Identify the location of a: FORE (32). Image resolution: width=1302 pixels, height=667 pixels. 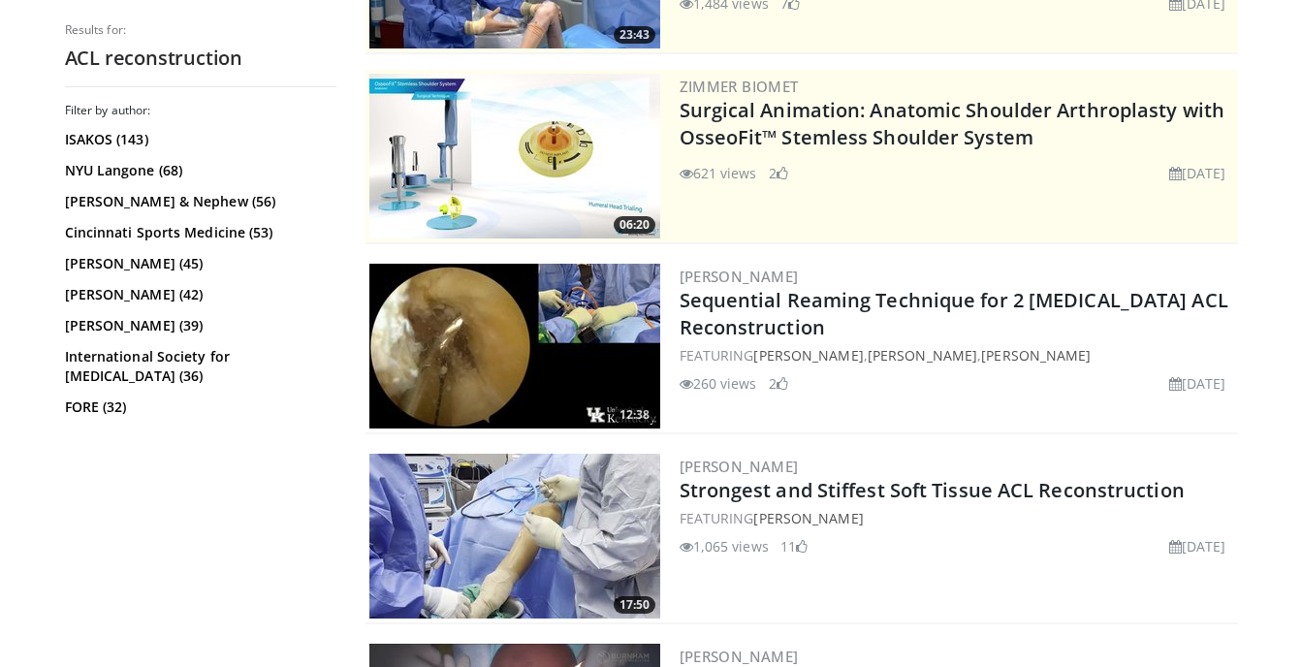
(198, 407).